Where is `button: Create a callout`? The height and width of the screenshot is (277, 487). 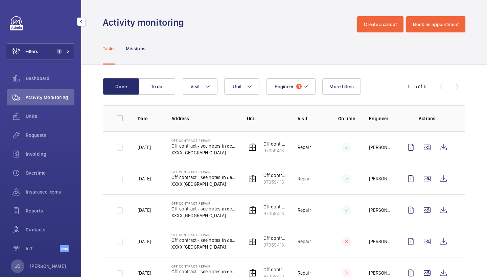 button: Create a callout is located at coordinates (380, 24).